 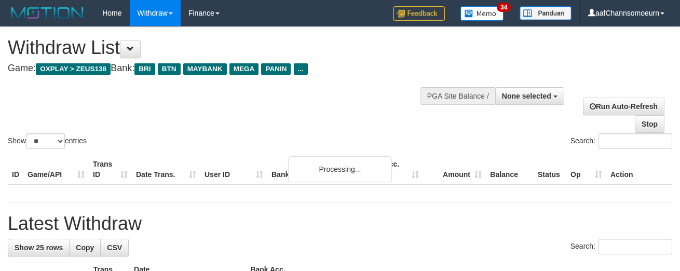 I want to click on h1: Latest Withdraw, so click(x=340, y=224).